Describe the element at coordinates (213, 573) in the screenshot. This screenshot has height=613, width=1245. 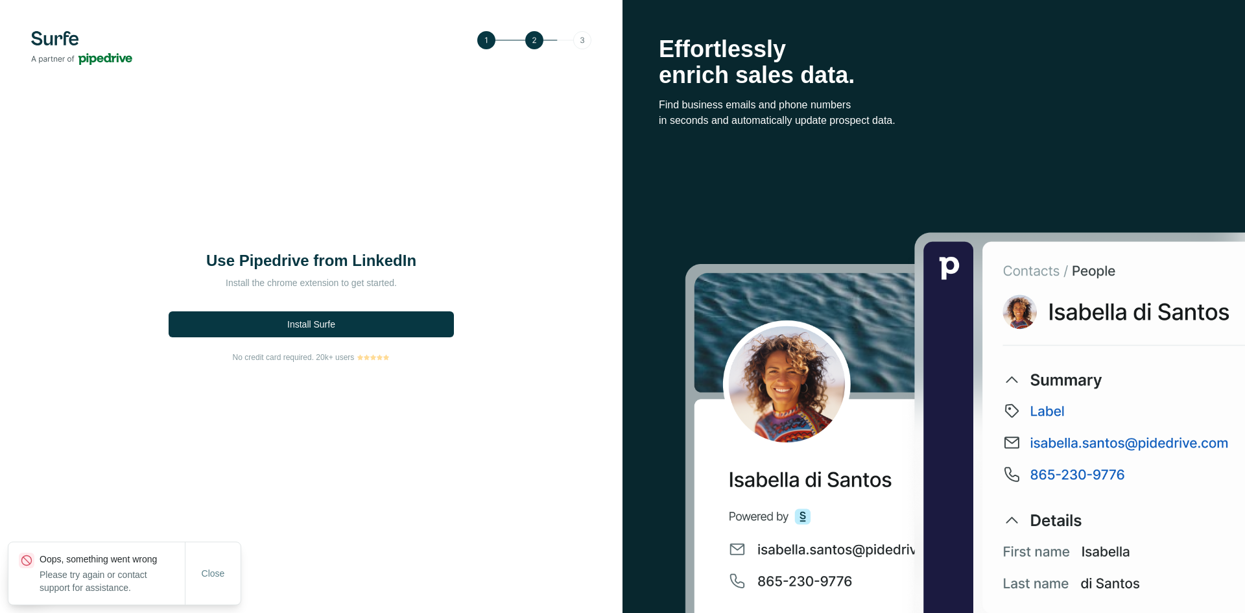
I see `span: Close` at that location.